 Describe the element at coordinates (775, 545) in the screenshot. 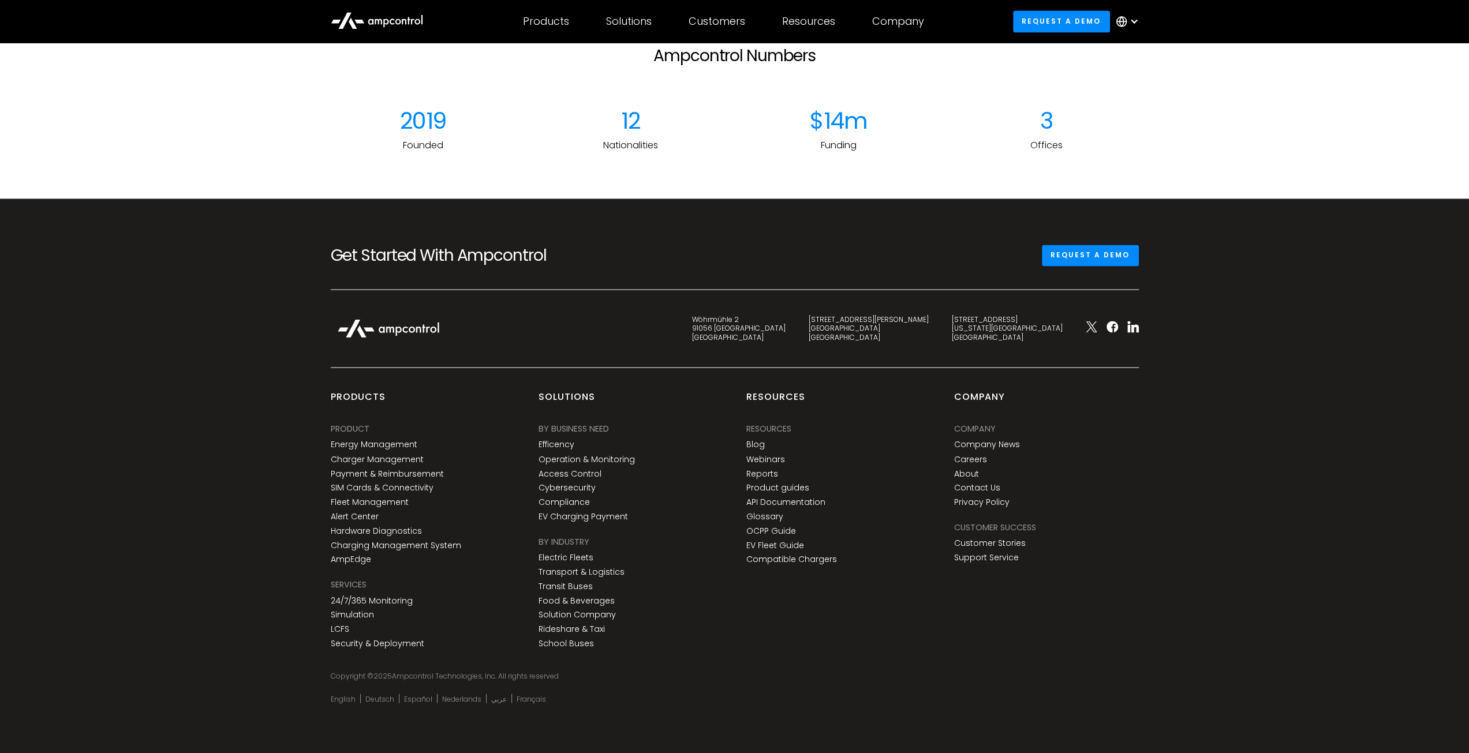

I see `a: EV Fleet Guide` at that location.